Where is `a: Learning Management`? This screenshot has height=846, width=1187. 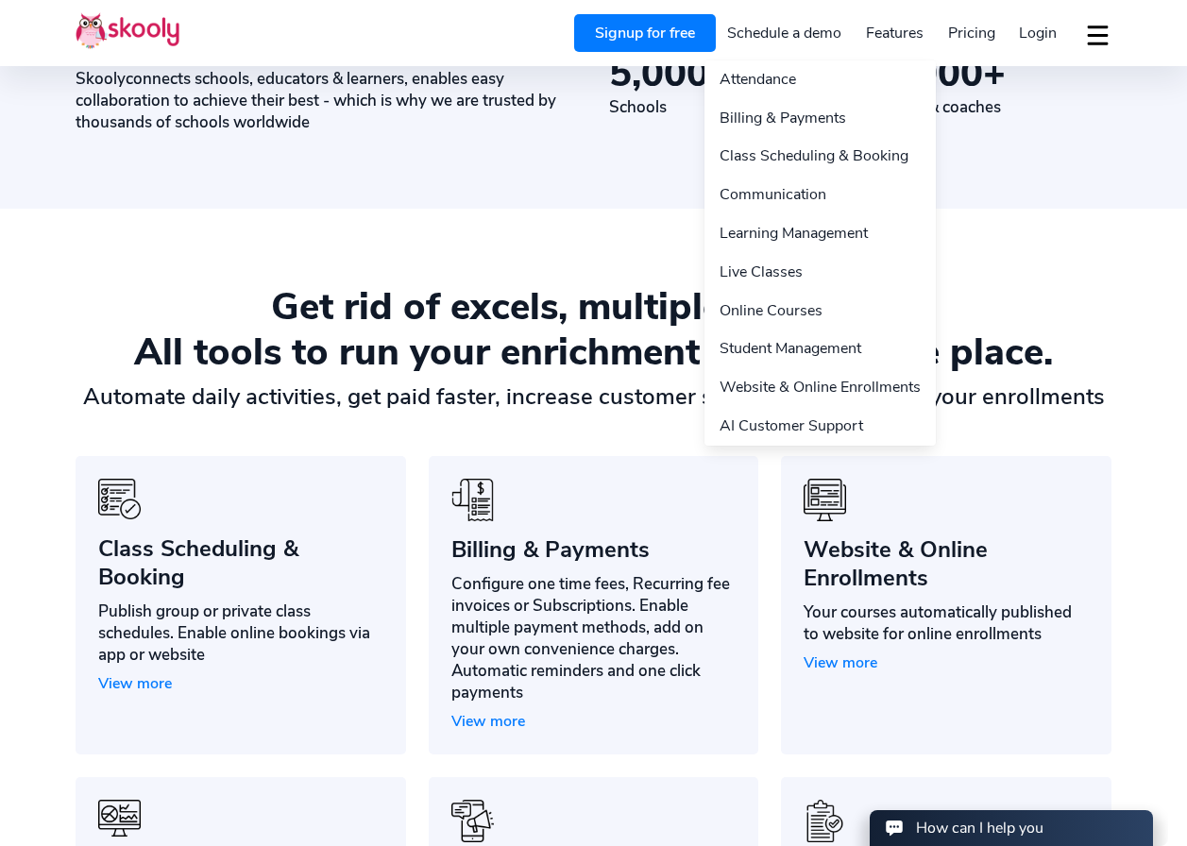
a: Learning Management is located at coordinates (820, 233).